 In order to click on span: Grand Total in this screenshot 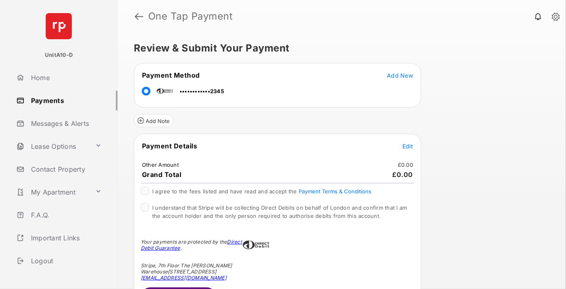, I will do `click(162, 174)`.